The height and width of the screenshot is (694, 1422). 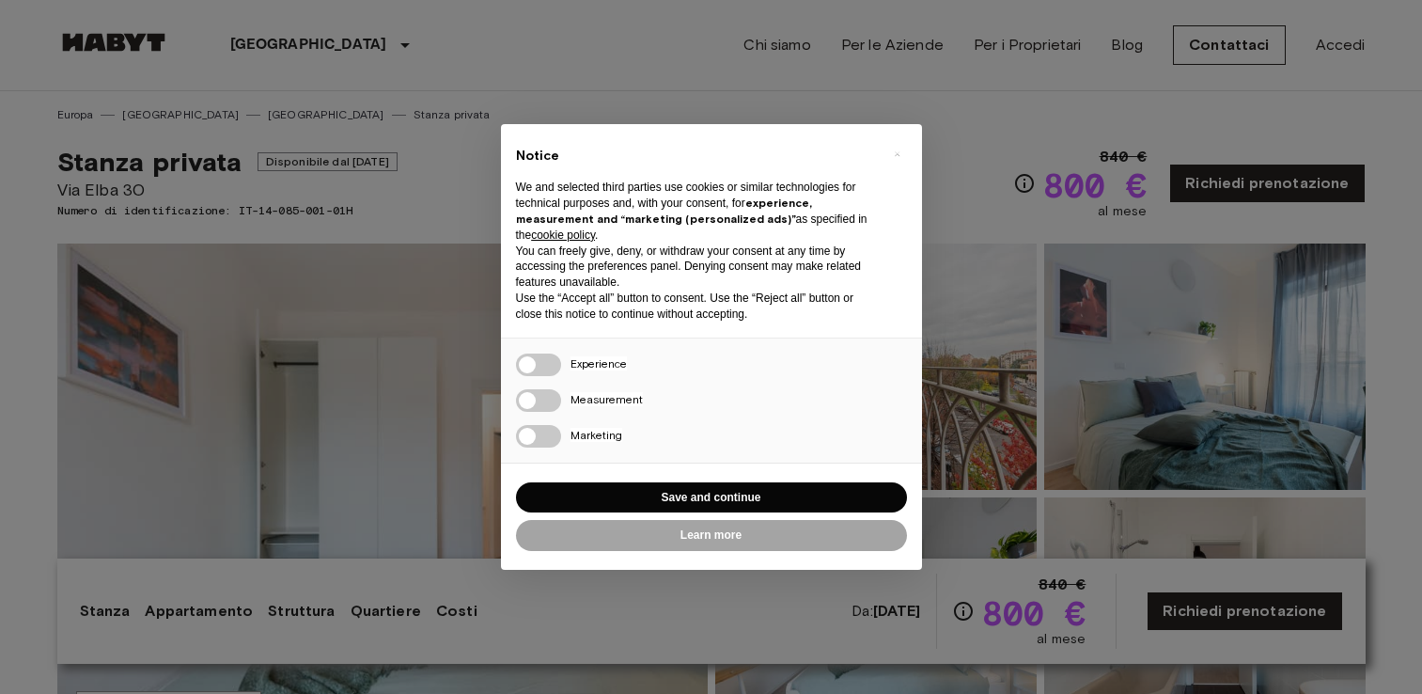 What do you see at coordinates (697, 267) in the screenshot?
I see `p: You can freely give, deny, or withdraw your consent at any time by accessing the preferences pane...` at bounding box center [697, 267].